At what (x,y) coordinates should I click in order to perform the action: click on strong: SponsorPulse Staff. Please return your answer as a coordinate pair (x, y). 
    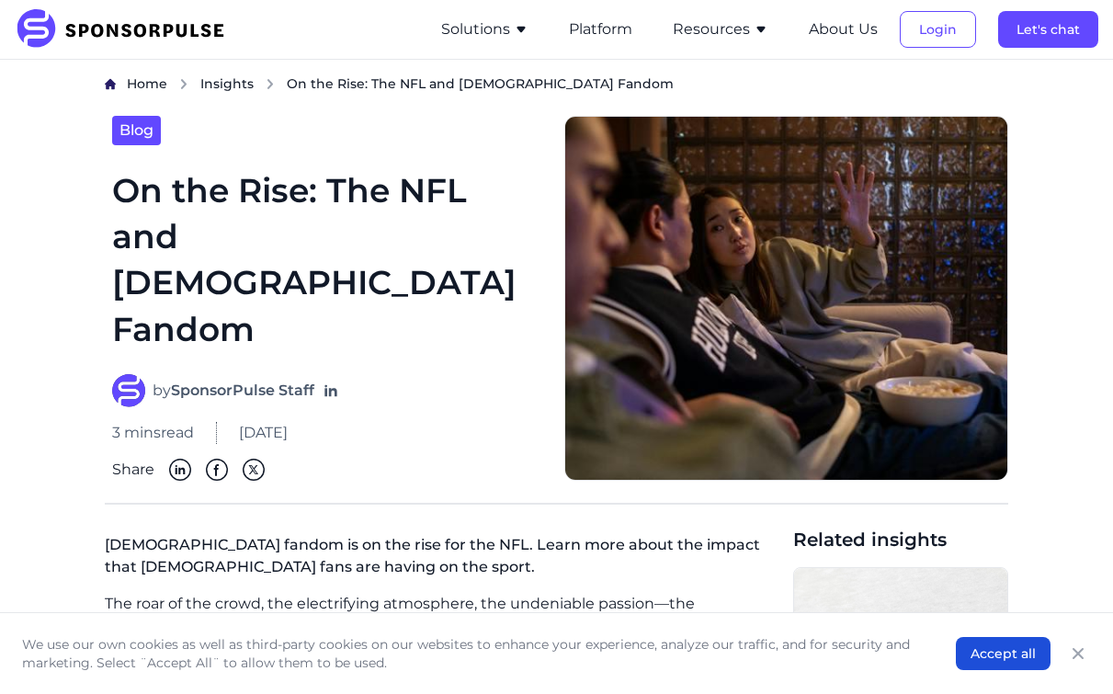
    Looking at the image, I should click on (243, 390).